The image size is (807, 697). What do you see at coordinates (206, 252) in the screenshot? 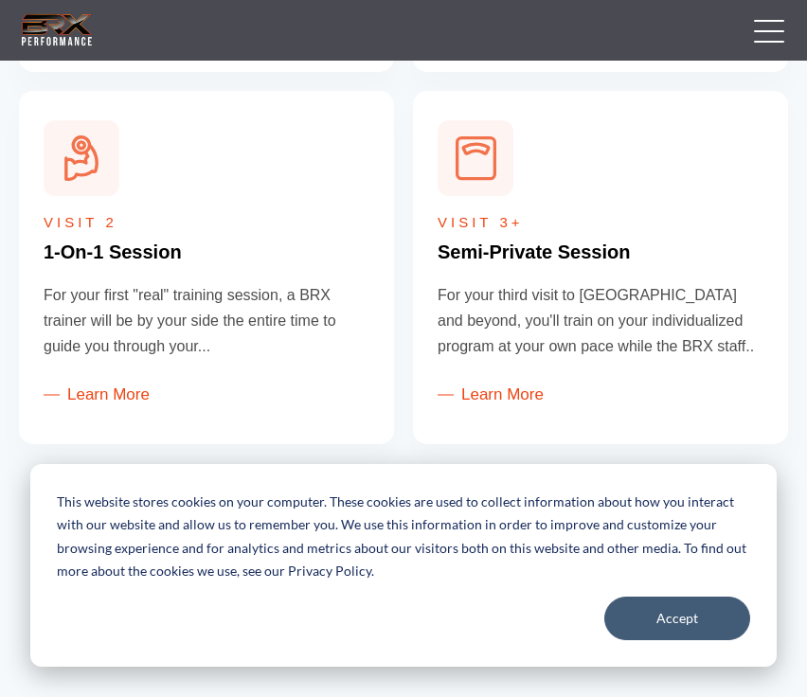
I see `h4: 1-On-1 Session` at bounding box center [206, 252].